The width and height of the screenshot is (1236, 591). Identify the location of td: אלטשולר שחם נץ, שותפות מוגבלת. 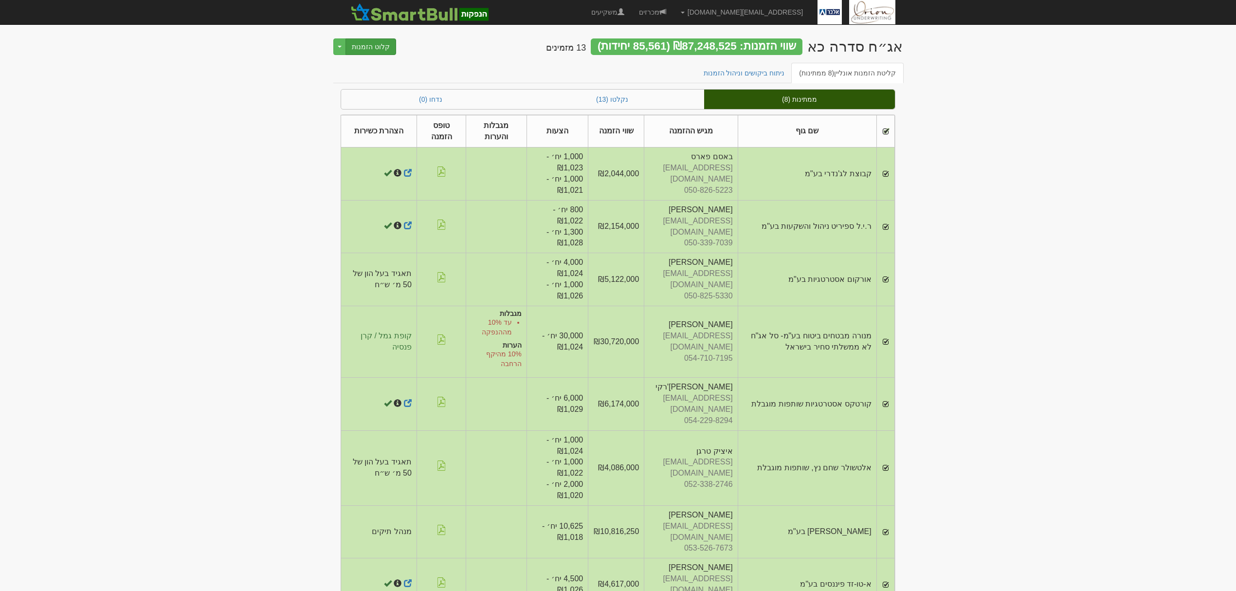
(807, 468).